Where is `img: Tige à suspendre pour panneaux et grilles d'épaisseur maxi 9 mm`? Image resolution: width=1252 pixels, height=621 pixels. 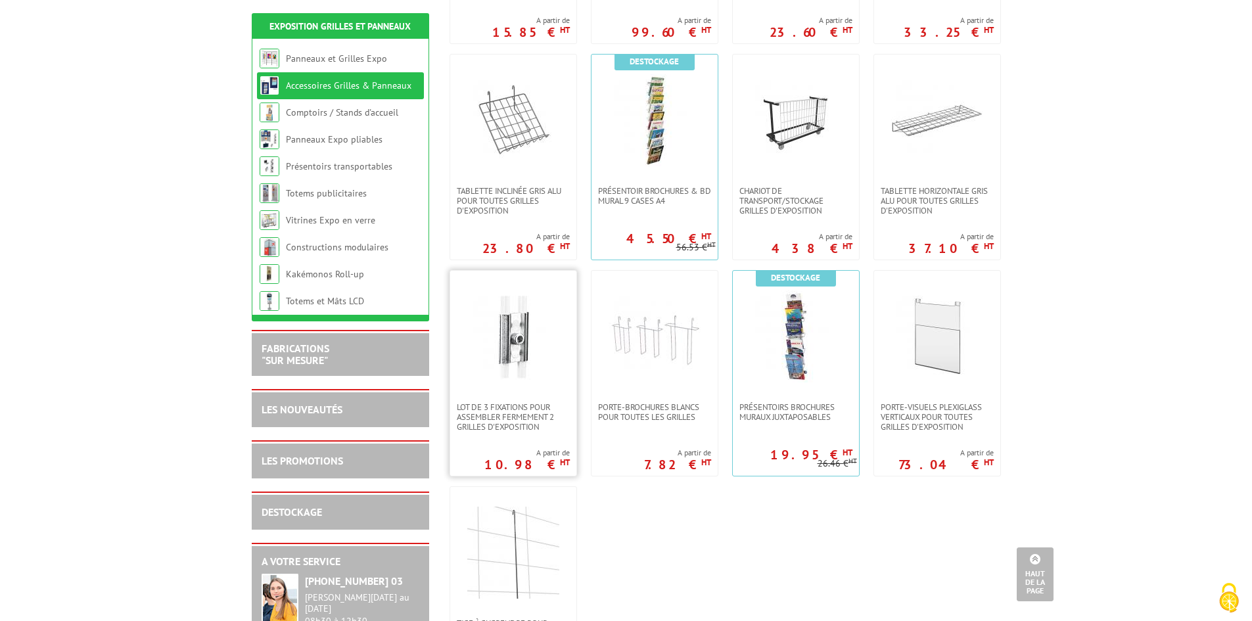 img: Tige à suspendre pour panneaux et grilles d'épaisseur maxi 9 mm is located at coordinates (513, 553).